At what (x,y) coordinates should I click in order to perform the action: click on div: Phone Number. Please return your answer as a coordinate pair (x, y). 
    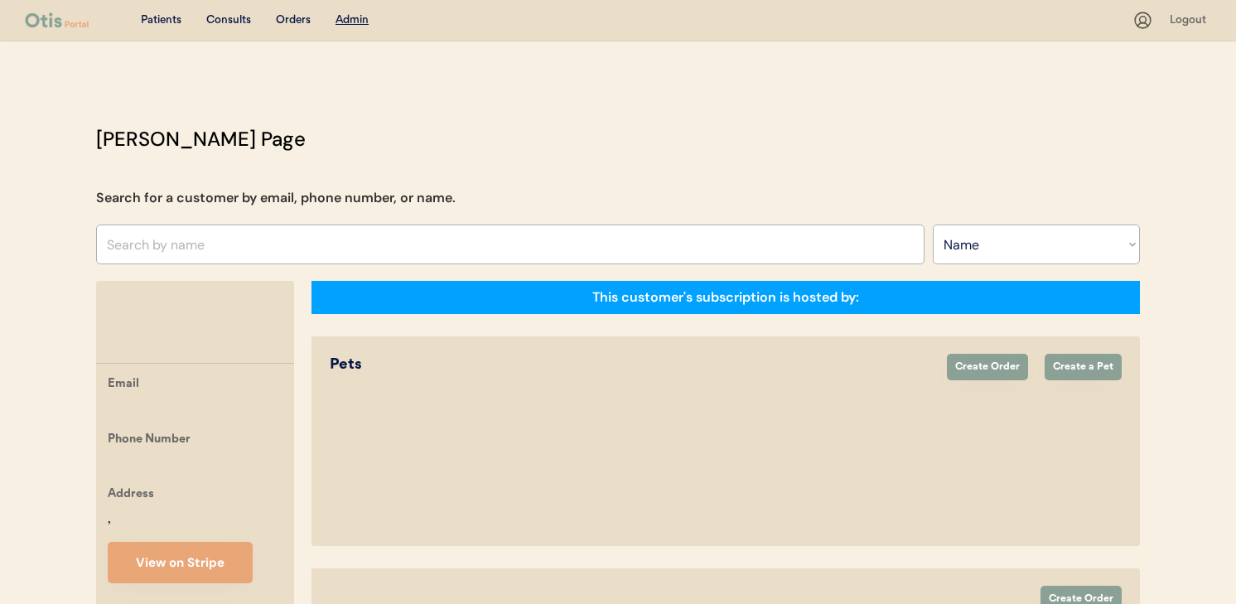
    Looking at the image, I should click on (149, 440).